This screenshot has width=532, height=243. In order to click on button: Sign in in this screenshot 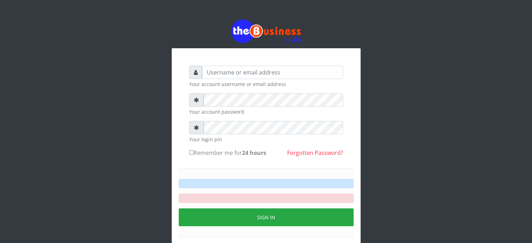, I will do `click(266, 217)`.